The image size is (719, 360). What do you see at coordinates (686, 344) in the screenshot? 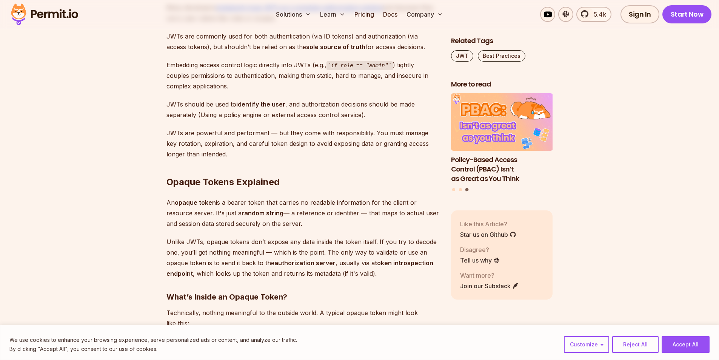
I see `button: Accept All` at bounding box center [686, 344].